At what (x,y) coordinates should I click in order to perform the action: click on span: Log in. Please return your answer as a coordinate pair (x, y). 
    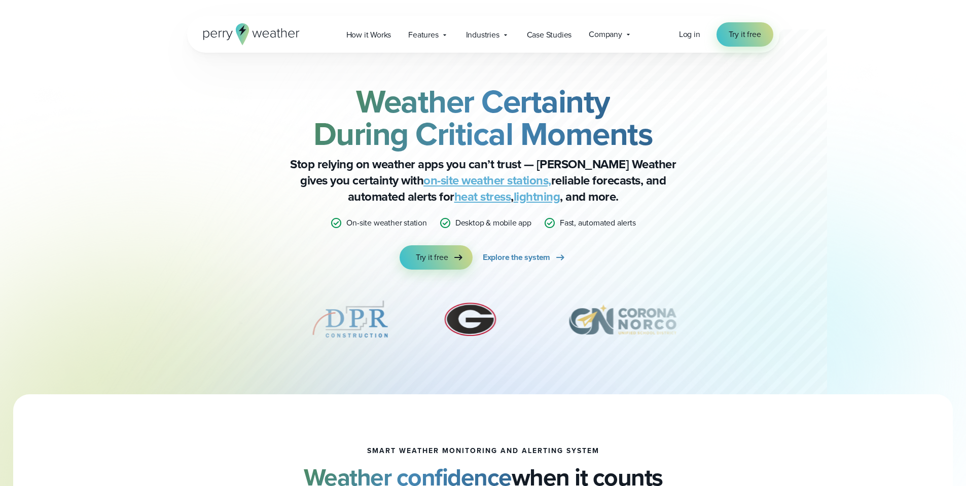
    Looking at the image, I should click on (690, 34).